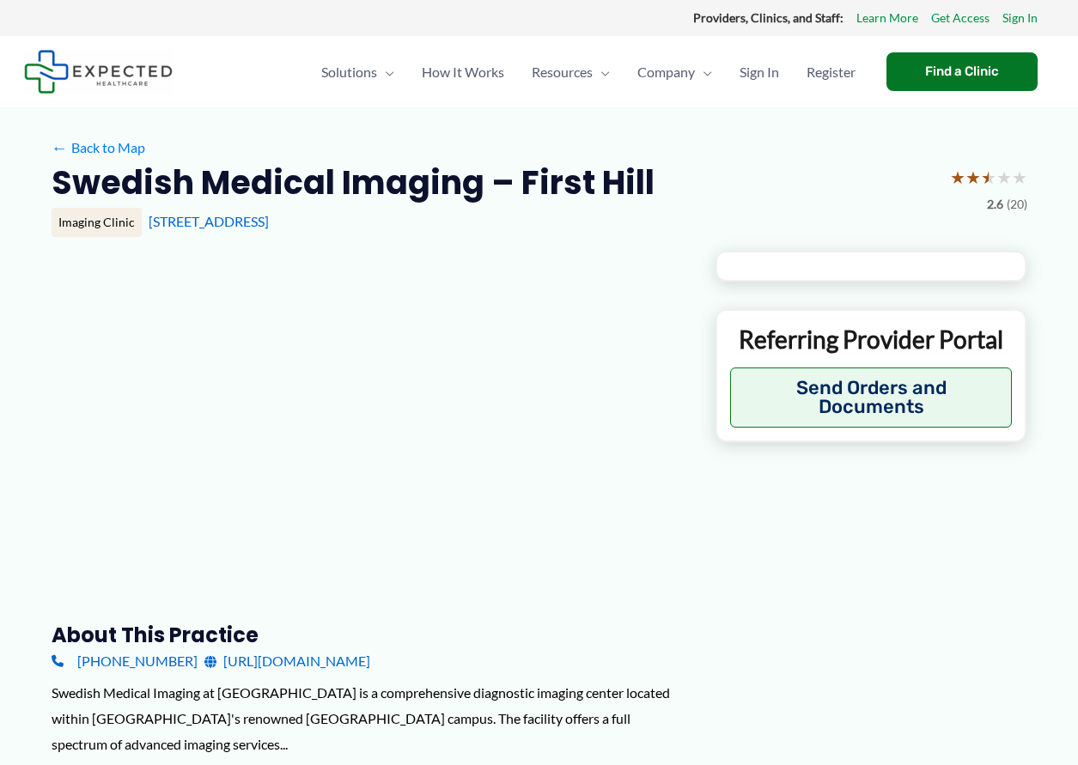 Image resolution: width=1078 pixels, height=765 pixels. Describe the element at coordinates (830, 72) in the screenshot. I see `span: Register` at that location.